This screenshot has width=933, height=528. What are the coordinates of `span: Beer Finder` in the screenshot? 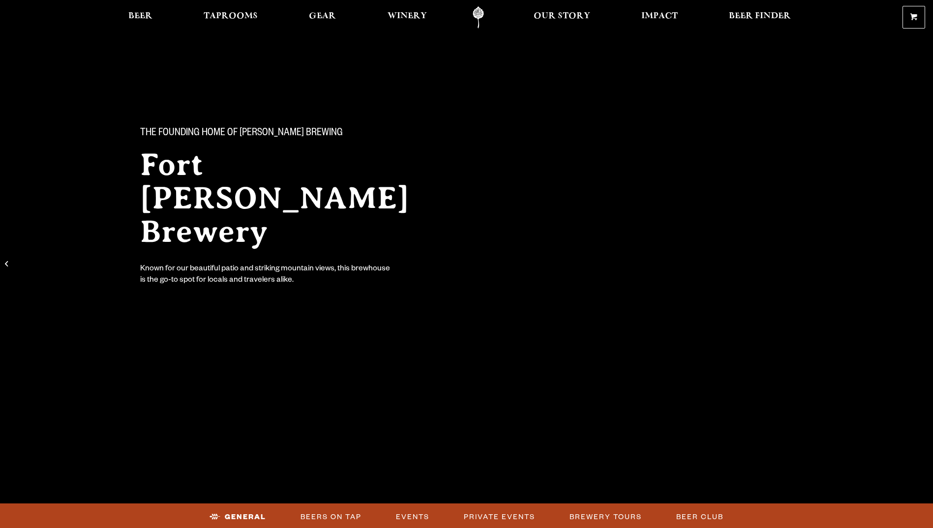 It's located at (760, 16).